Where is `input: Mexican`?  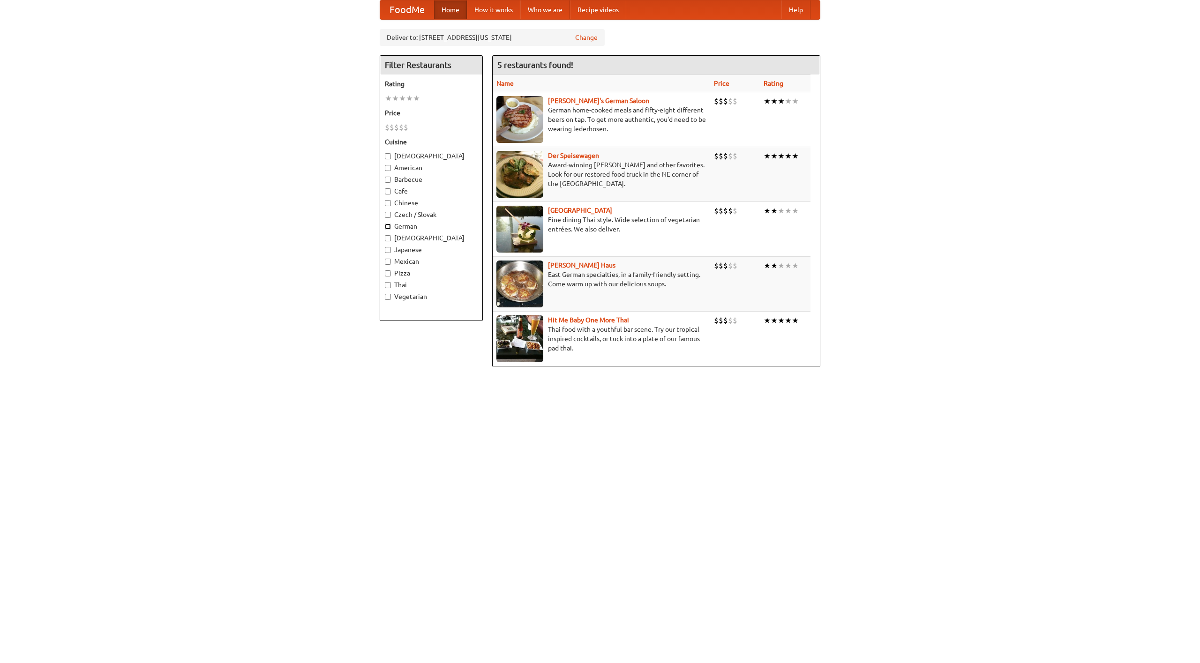 input: Mexican is located at coordinates (388, 262).